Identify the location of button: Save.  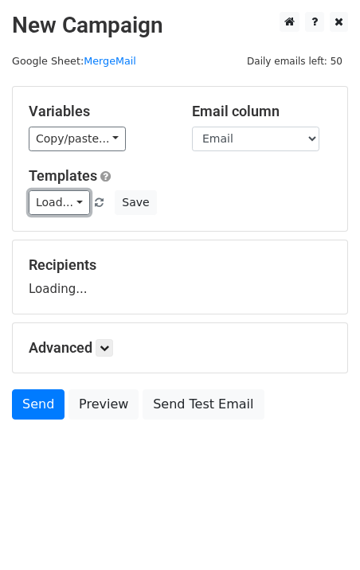
(135, 202).